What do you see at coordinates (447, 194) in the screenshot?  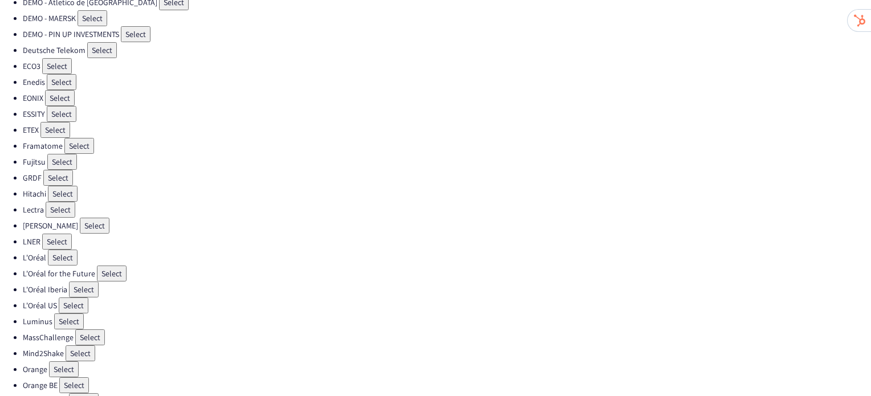 I see `li: Hitachi` at bounding box center [447, 194].